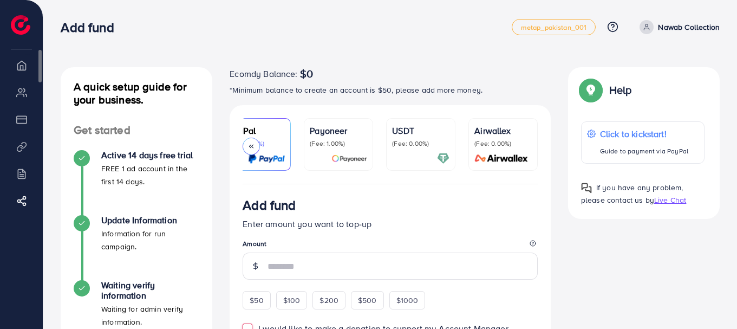  What do you see at coordinates (689, 27) in the screenshot?
I see `p: Nawab Collection` at bounding box center [689, 27].